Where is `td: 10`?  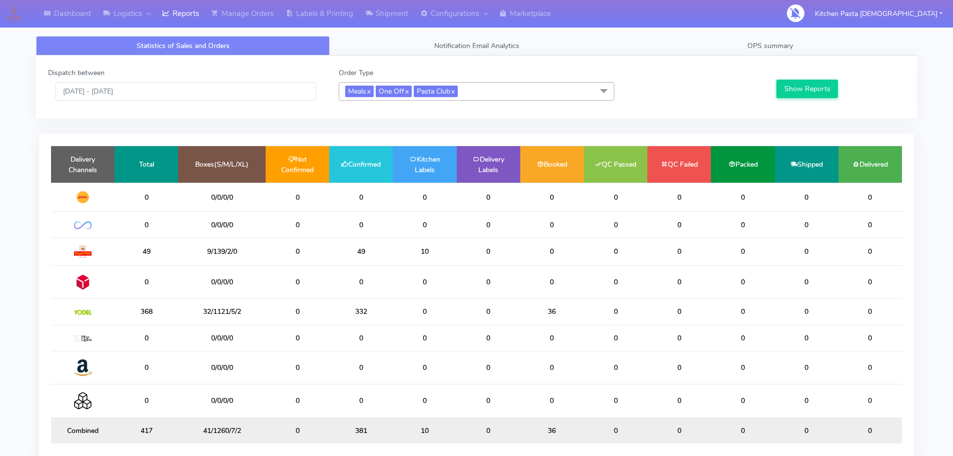
td: 10 is located at coordinates (424, 430).